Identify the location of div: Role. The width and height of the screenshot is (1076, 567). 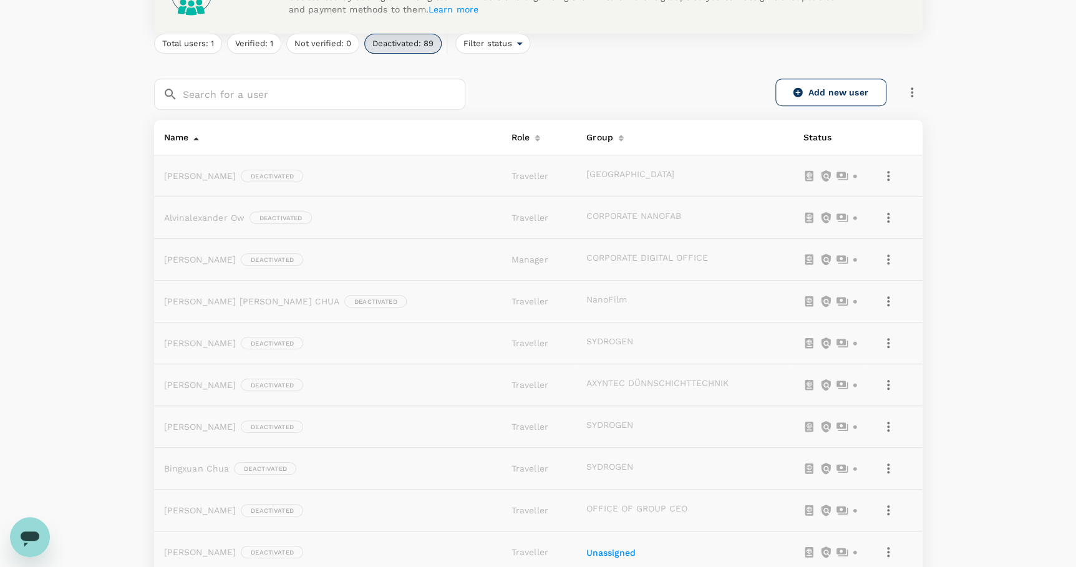
(518, 135).